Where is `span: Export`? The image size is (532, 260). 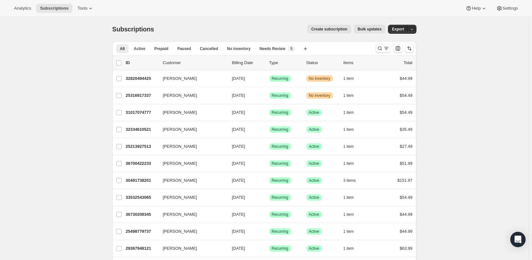 span: Export is located at coordinates (398, 29).